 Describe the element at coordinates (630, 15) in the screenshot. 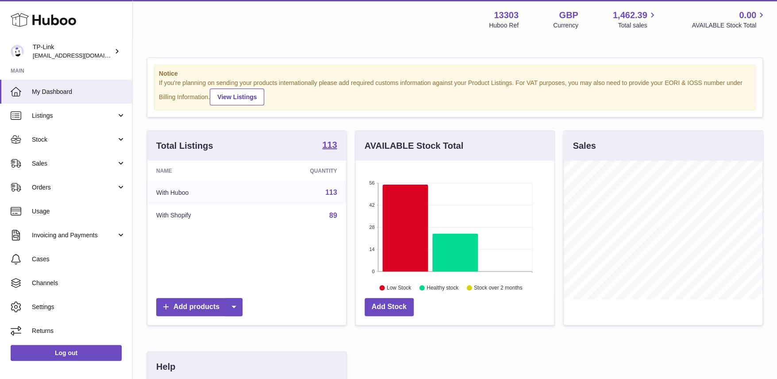

I see `span: 1,462.39` at that location.